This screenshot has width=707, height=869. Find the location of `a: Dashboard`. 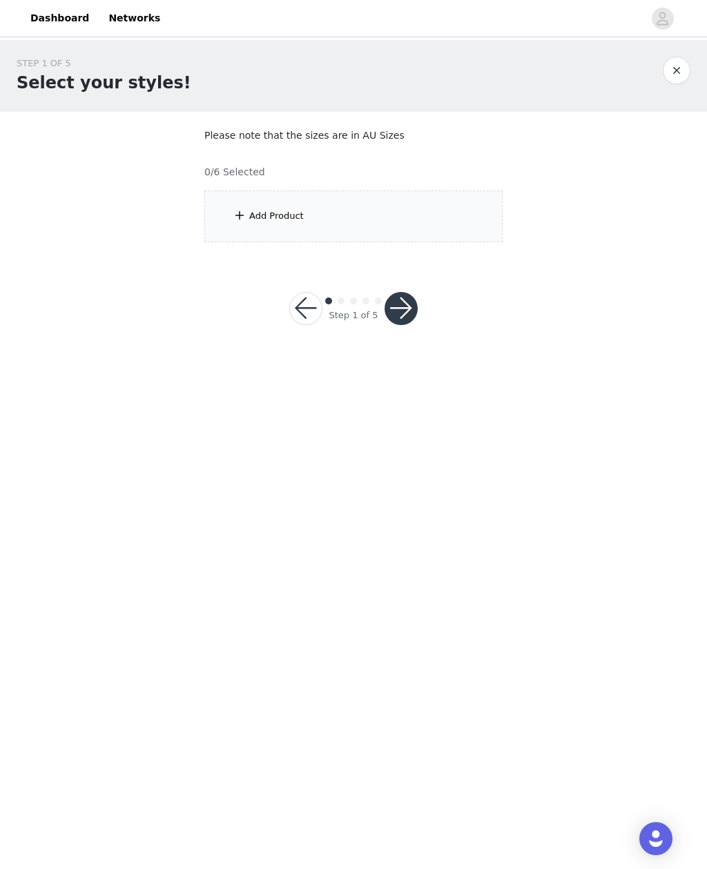

a: Dashboard is located at coordinates (59, 18).